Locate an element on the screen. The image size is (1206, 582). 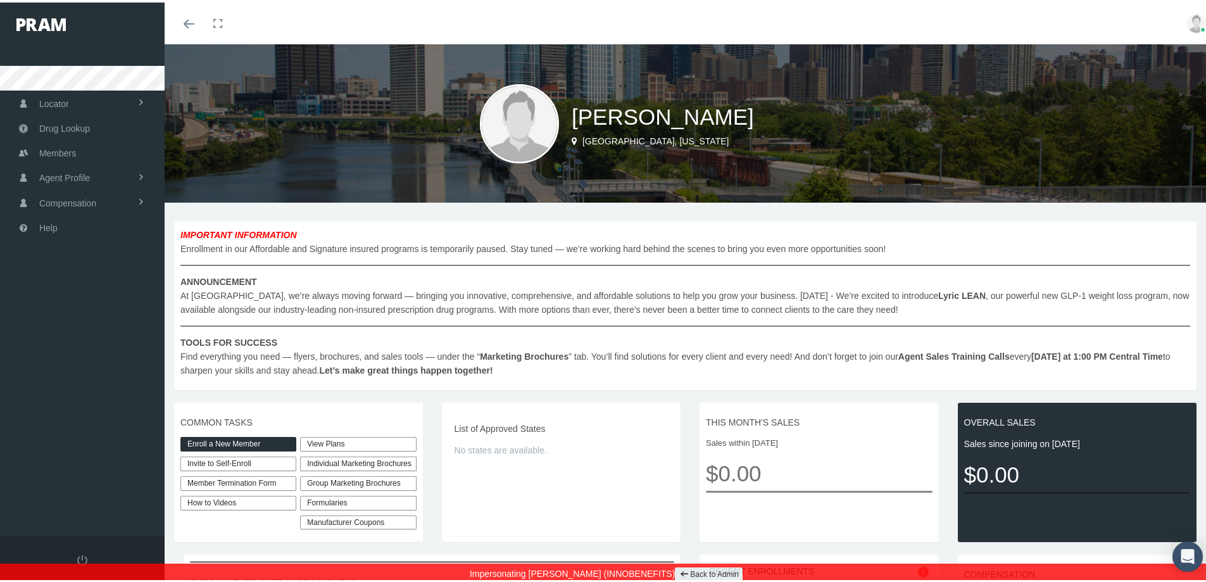
a: Back to Admin is located at coordinates (709, 572).